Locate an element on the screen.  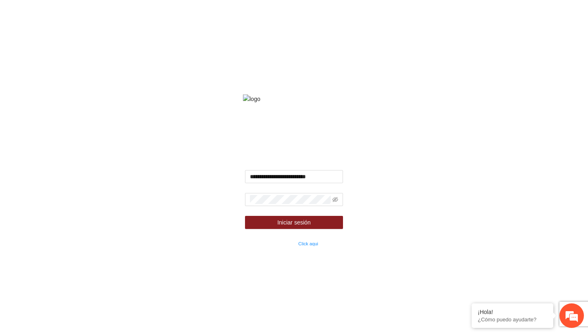
button: Iniciar sesión is located at coordinates (294, 222).